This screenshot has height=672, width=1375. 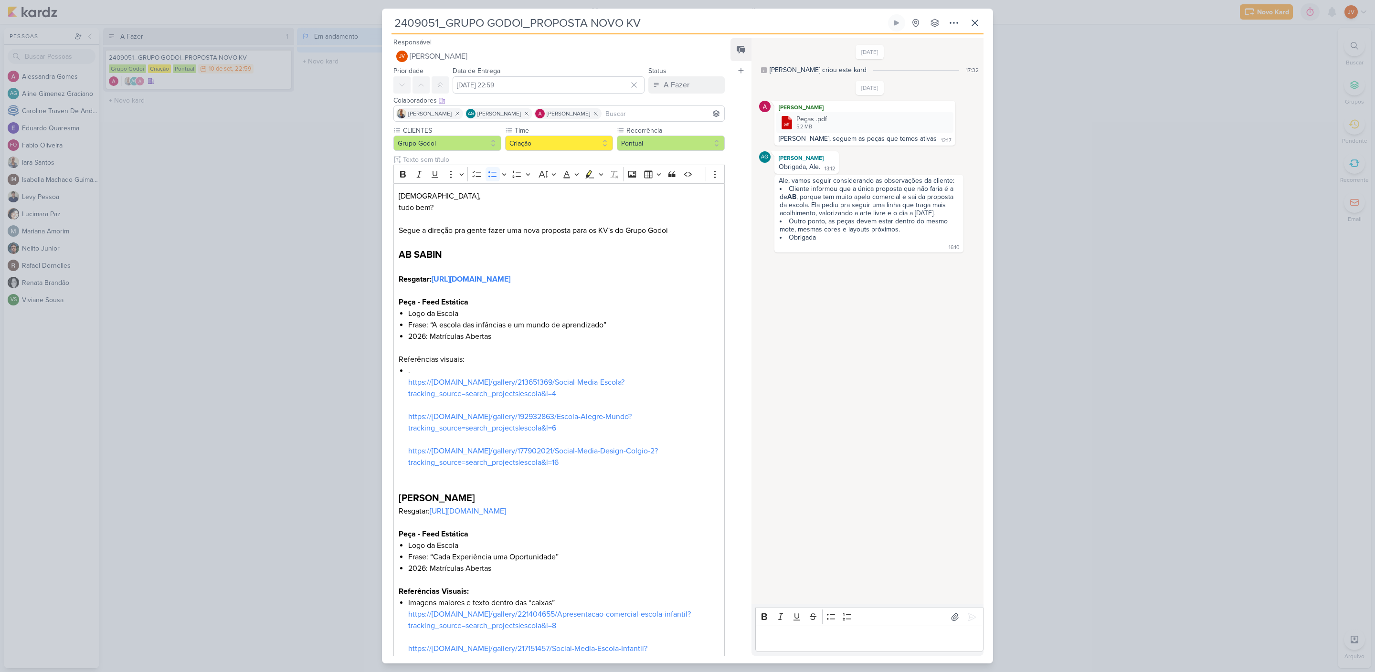 What do you see at coordinates (799, 167) in the screenshot?
I see `div: Obrigada, Ale.` at bounding box center [799, 167].